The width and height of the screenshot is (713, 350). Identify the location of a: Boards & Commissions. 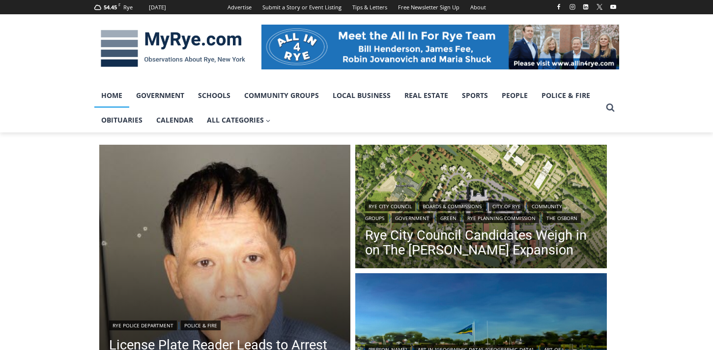
(452, 206).